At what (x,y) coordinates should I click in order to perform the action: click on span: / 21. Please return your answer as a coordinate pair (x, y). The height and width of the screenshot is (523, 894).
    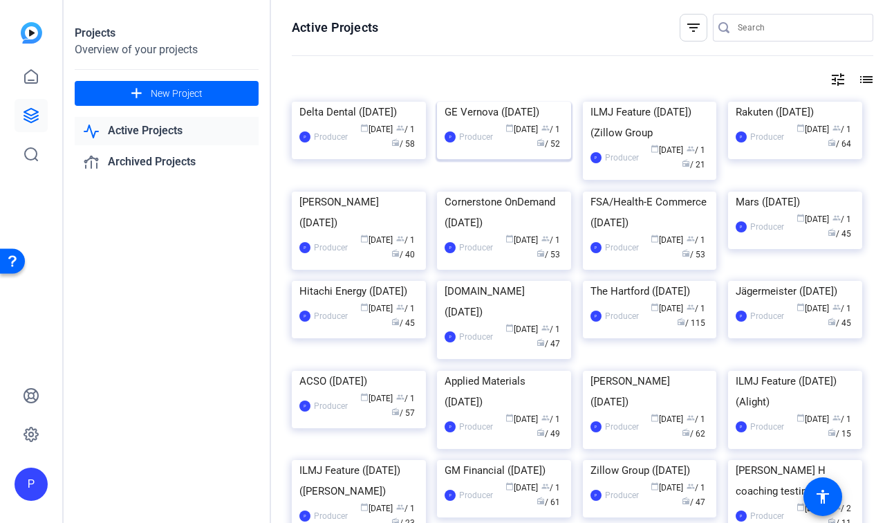
    Looking at the image, I should click on (694, 165).